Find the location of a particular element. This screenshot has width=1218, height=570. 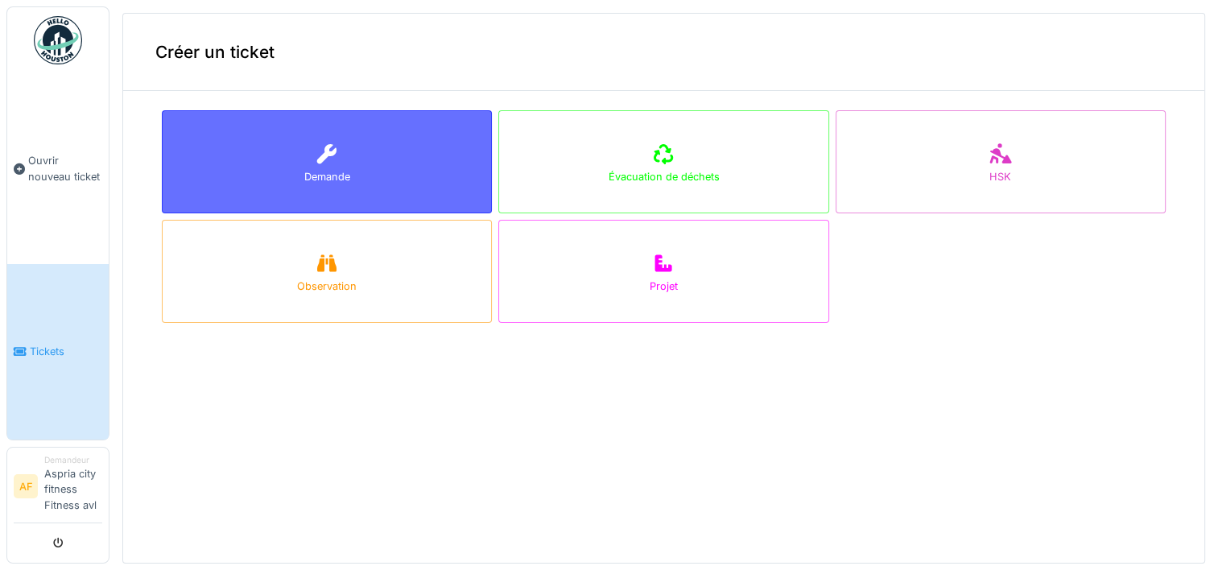

div: Créer un ticket is located at coordinates (663, 52).